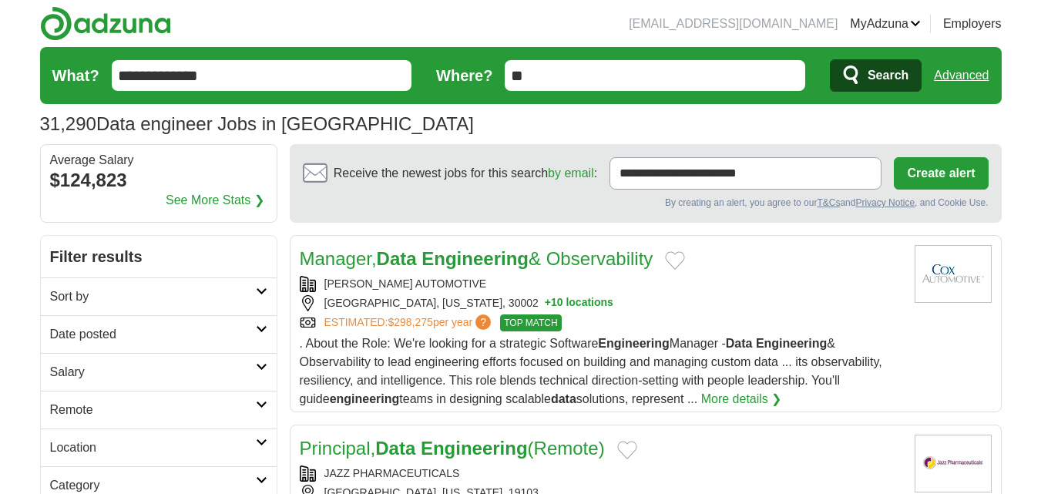 The height and width of the screenshot is (494, 1041). Describe the element at coordinates (888, 76) in the screenshot. I see `span: Search` at that location.